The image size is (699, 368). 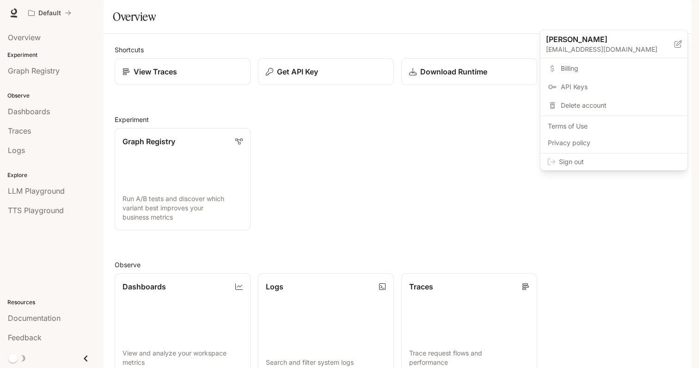 I want to click on div: Sign out, so click(x=614, y=162).